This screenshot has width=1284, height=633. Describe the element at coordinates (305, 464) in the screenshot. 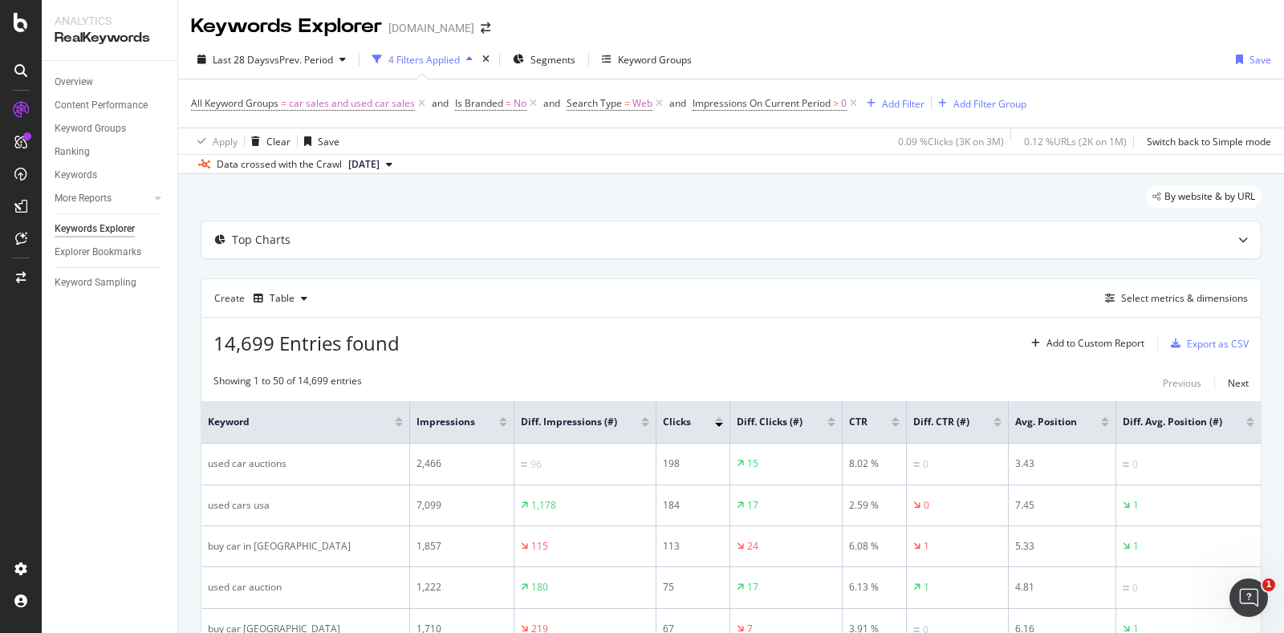

I see `div: used car auctions` at that location.